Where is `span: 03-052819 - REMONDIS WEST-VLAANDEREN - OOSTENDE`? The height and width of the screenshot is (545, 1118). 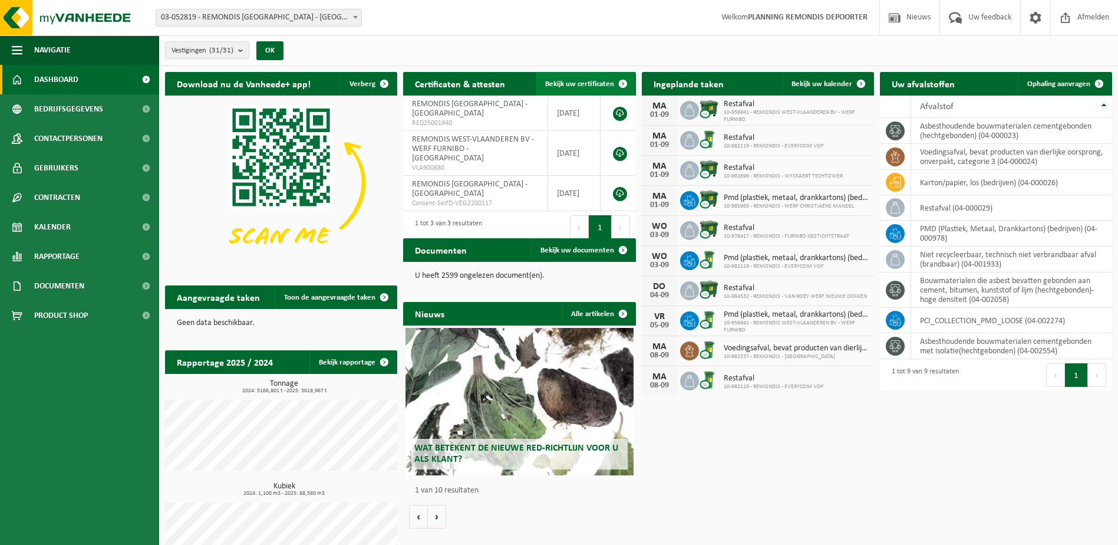
span: 03-052819 - REMONDIS WEST-VLAANDEREN - OOSTENDE is located at coordinates (259, 18).